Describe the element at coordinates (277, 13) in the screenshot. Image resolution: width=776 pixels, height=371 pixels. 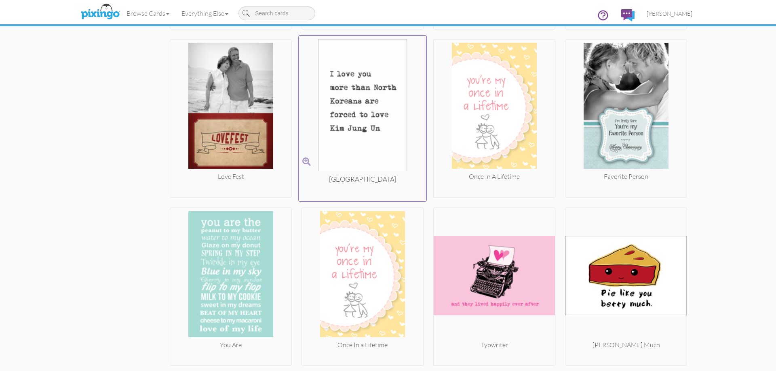
I see `input: Search cards` at that location.